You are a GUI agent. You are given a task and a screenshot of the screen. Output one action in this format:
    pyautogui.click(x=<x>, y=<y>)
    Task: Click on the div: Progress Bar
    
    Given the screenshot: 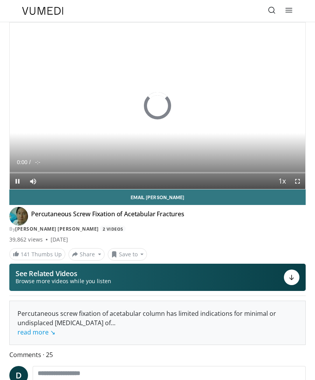 What is the action you would take?
    pyautogui.click(x=158, y=173)
    